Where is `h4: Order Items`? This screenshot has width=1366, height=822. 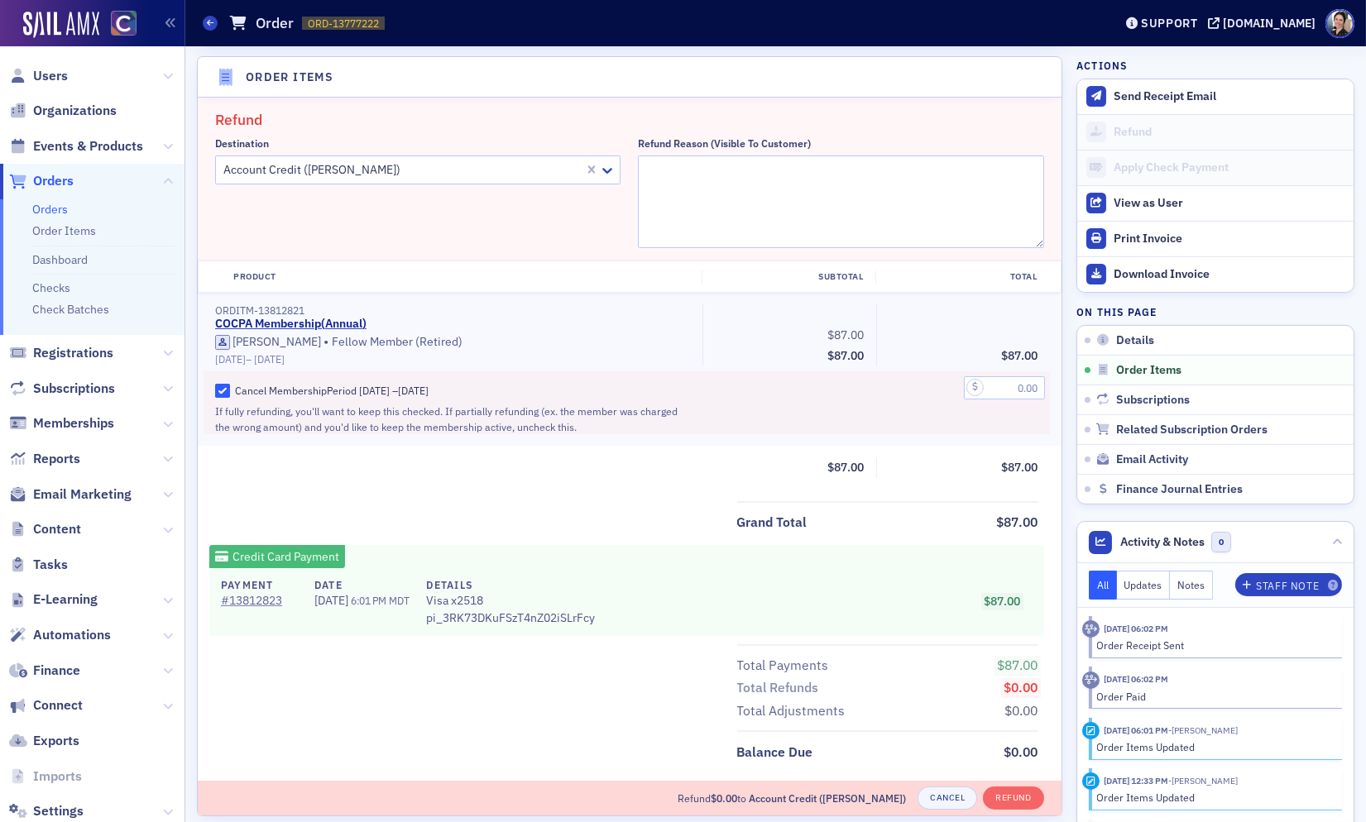 h4: Order Items is located at coordinates (289, 77).